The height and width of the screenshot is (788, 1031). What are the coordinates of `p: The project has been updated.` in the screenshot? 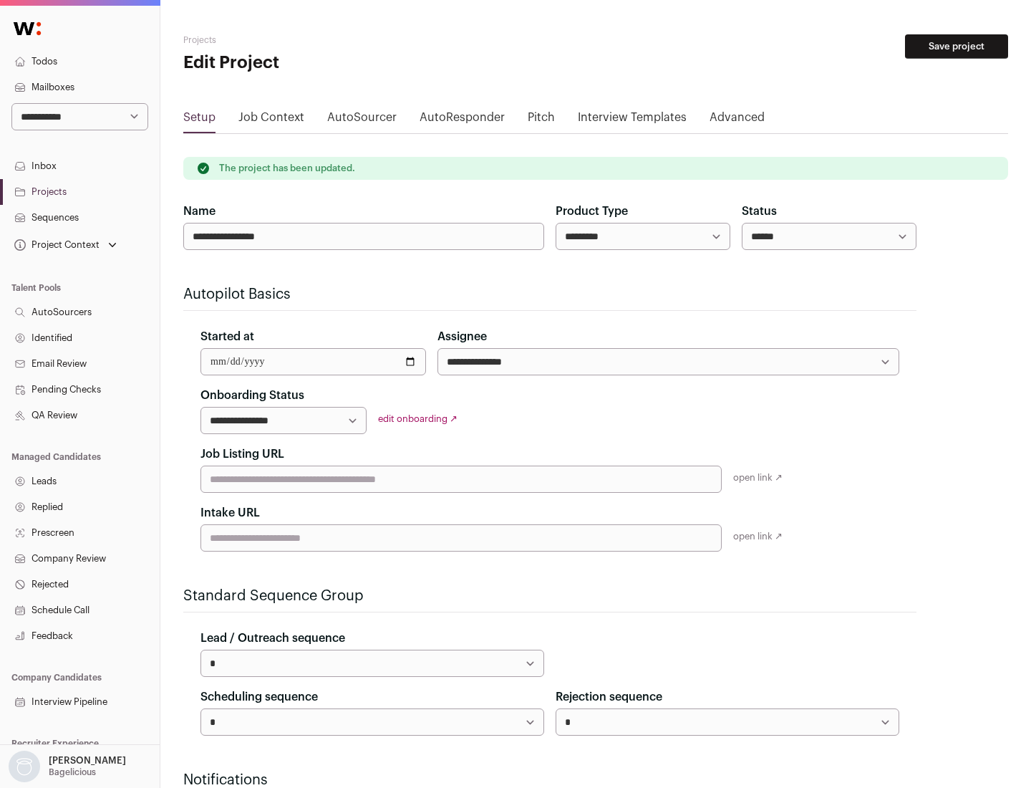 It's located at (287, 168).